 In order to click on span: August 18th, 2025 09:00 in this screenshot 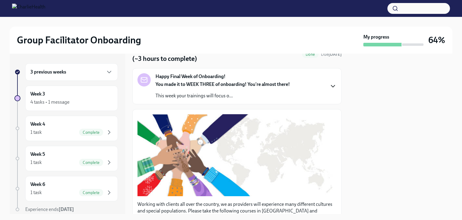, I will do `click(331, 54)`.